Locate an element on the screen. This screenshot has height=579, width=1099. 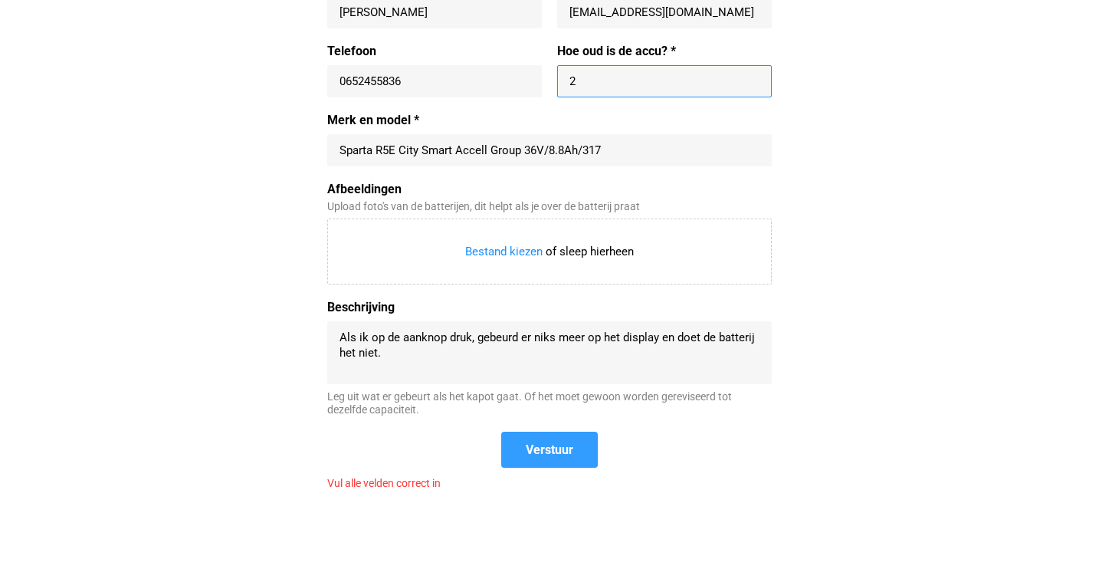
div: Upload foto's van de batterijen, dit helpt als je over de batterij praat is located at coordinates (550, 206).